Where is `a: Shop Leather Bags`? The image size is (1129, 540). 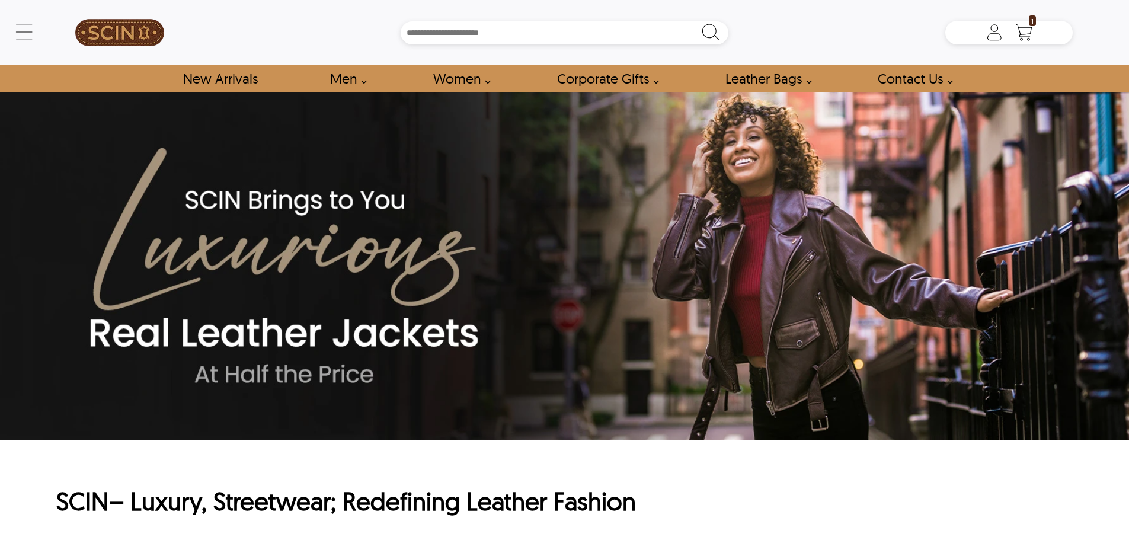
a: Shop Leather Bags is located at coordinates (765, 78).